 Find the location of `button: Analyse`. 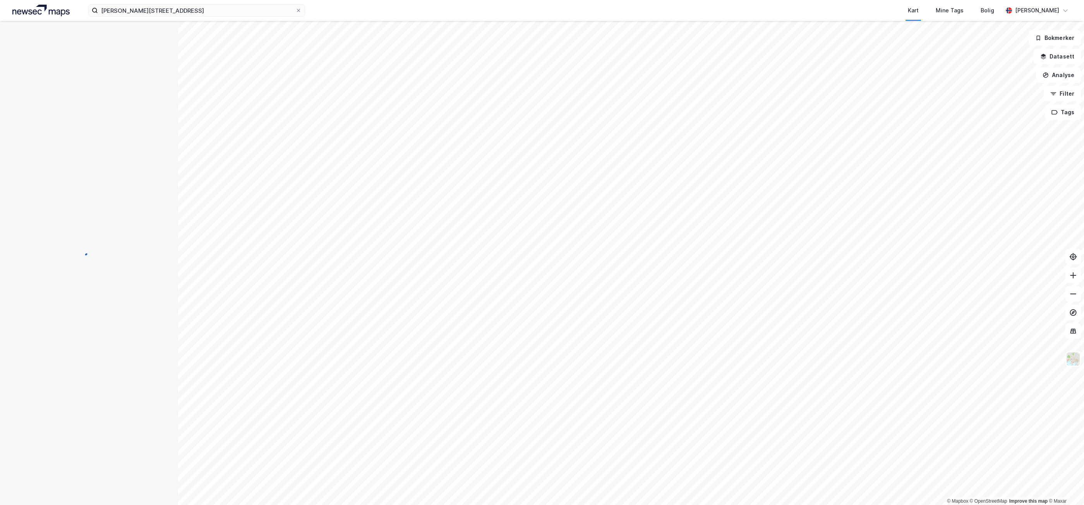

button: Analyse is located at coordinates (1058, 75).